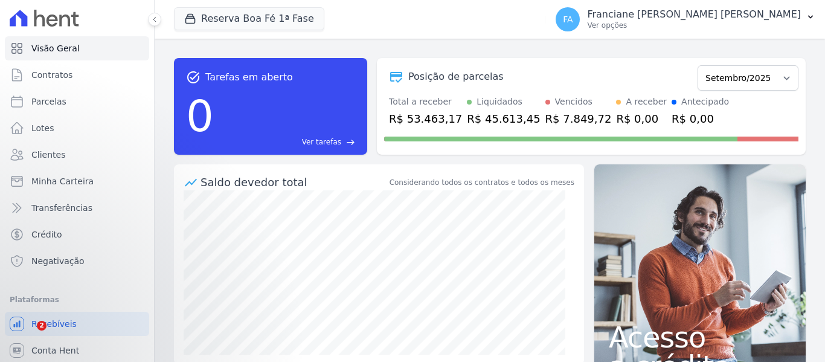  Describe the element at coordinates (193, 77) in the screenshot. I see `span: task_alt` at that location.